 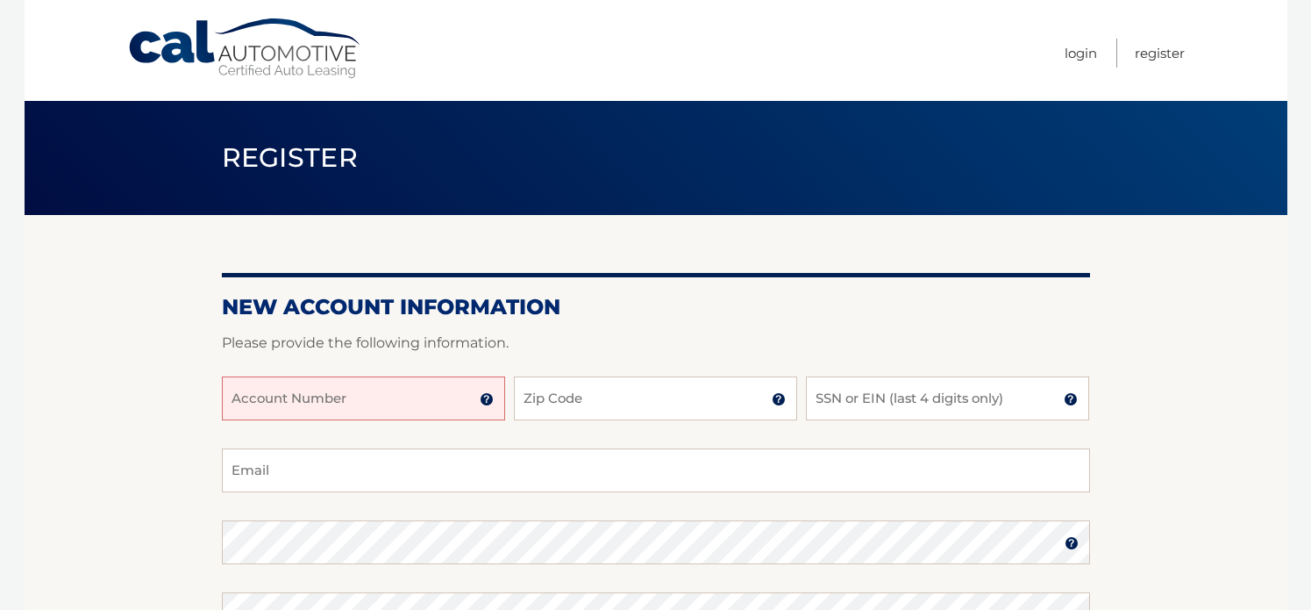 What do you see at coordinates (363, 398) in the screenshot?
I see `input: Account Number` at bounding box center [363, 398].